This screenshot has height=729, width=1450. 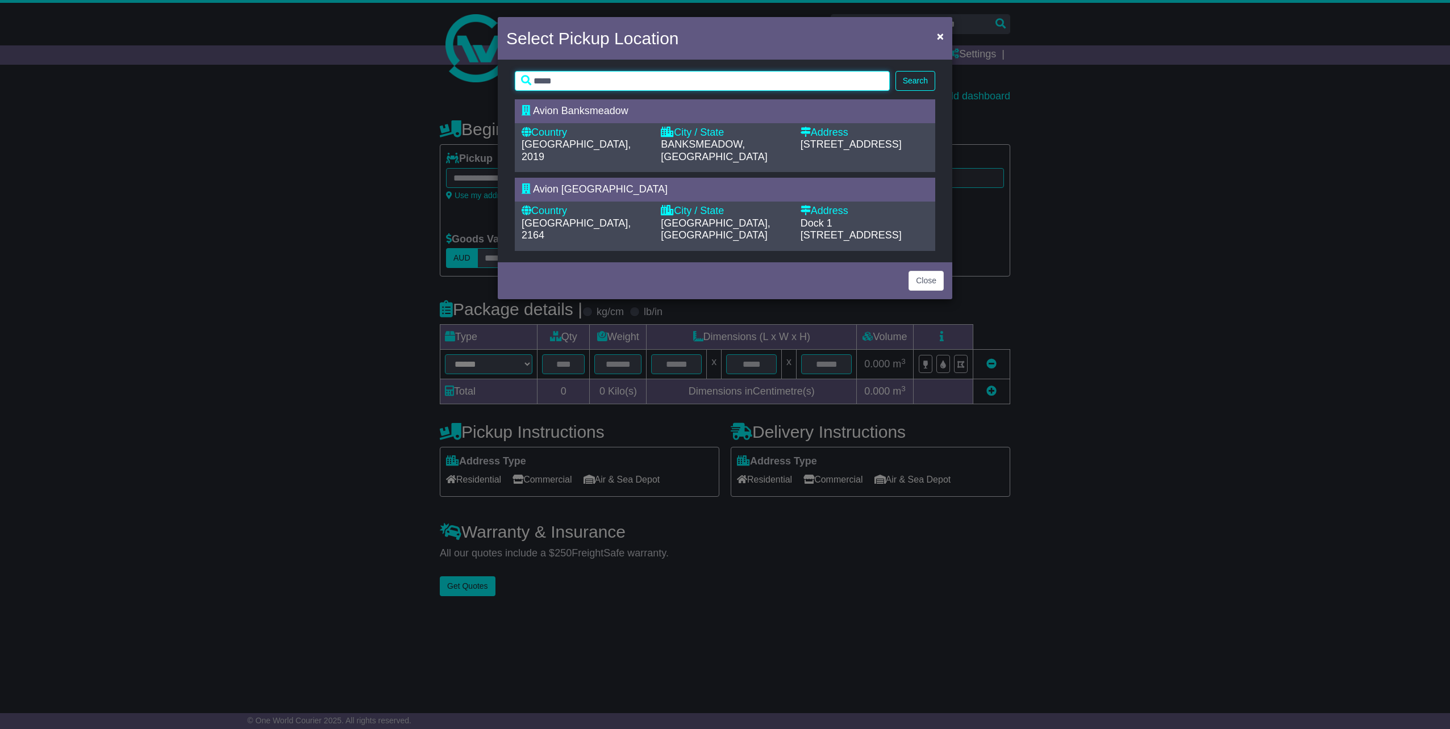 What do you see at coordinates (915, 81) in the screenshot?
I see `button: Search` at bounding box center [915, 81].